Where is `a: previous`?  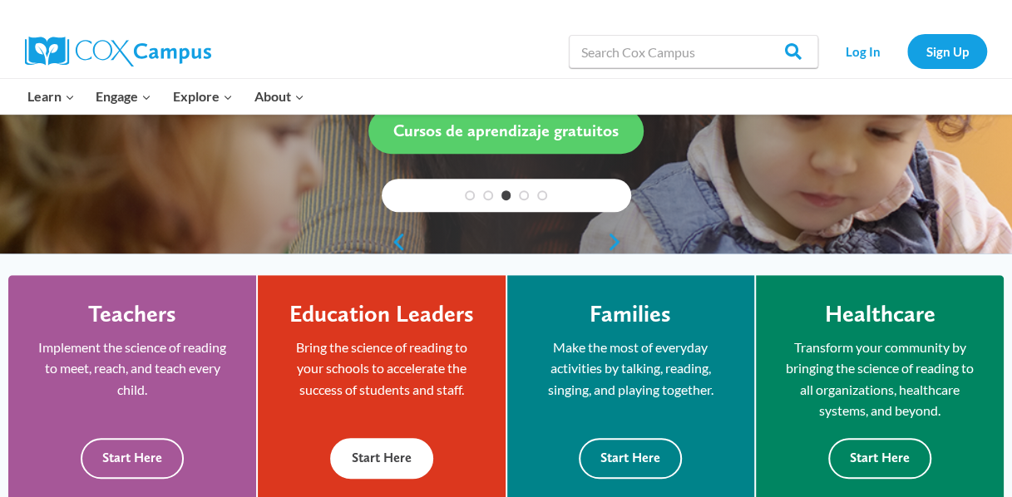 a: previous is located at coordinates (394, 242).